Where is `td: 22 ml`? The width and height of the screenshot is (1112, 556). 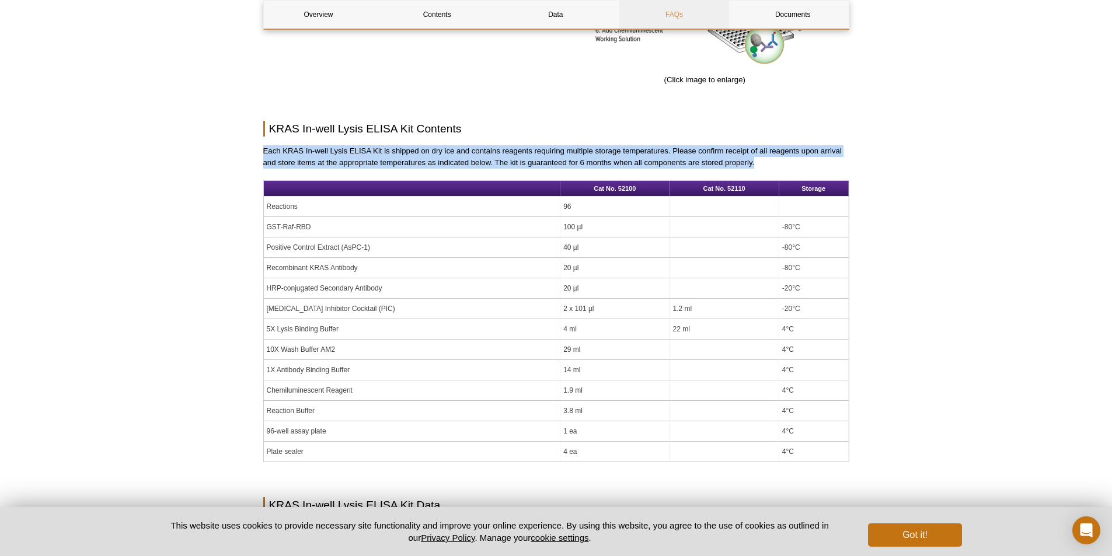 td: 22 ml is located at coordinates (724, 329).